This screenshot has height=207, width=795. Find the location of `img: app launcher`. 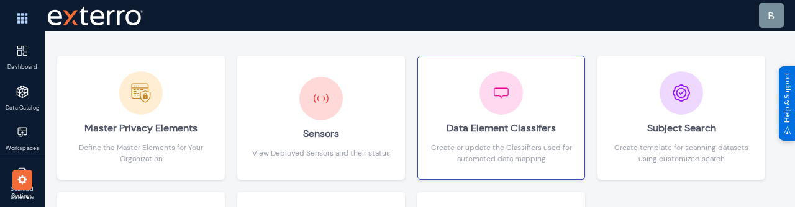

img: app launcher is located at coordinates (22, 18).